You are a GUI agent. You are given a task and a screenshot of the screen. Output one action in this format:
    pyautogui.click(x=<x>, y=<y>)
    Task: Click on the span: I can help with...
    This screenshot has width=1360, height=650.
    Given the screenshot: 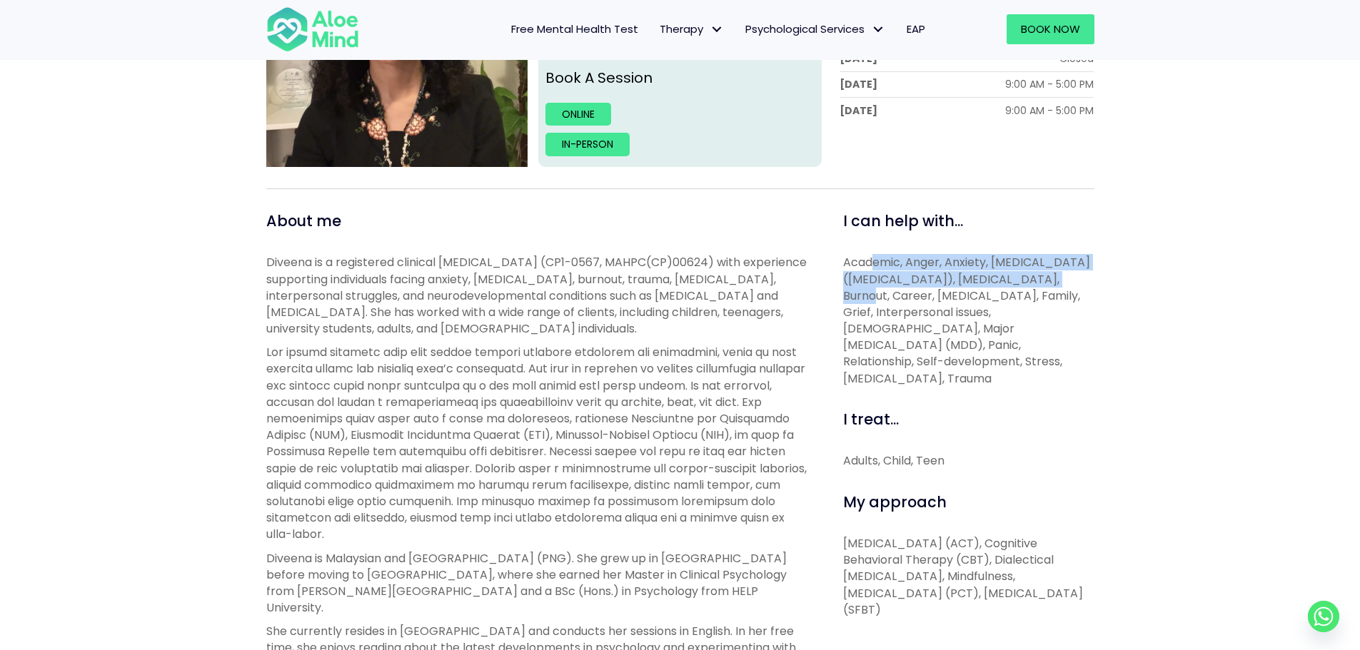 What is the action you would take?
    pyautogui.click(x=903, y=221)
    